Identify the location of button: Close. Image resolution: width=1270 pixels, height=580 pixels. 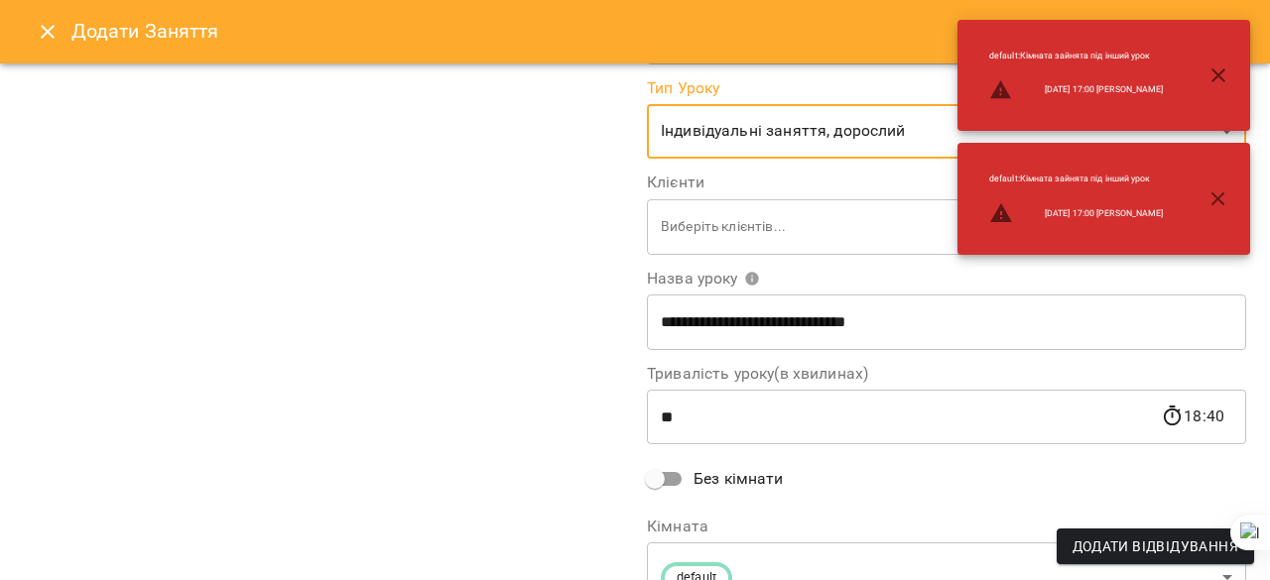
(48, 32).